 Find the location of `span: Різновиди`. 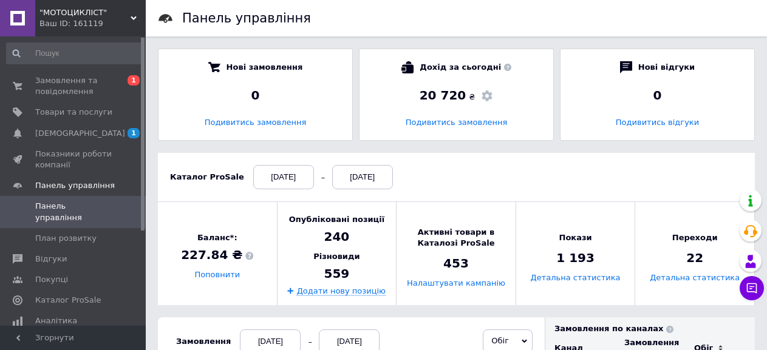

span: Різновиди is located at coordinates (336, 257).